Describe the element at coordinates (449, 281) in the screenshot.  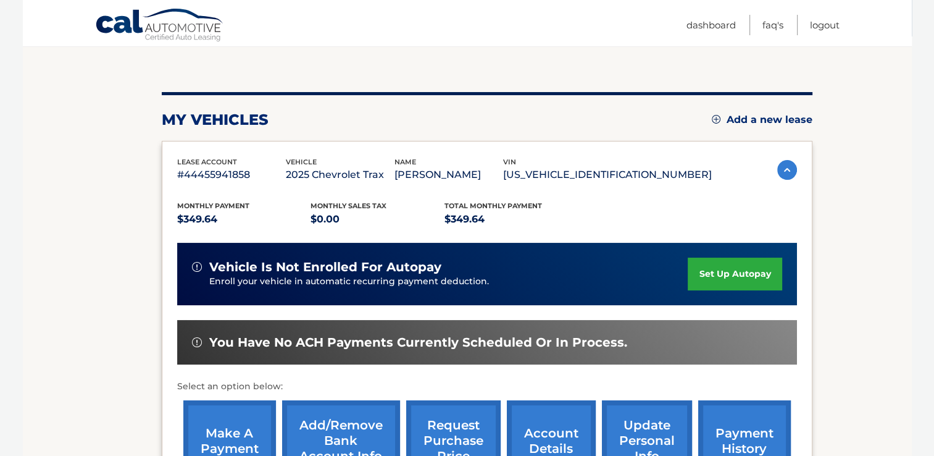
I see `p: Enroll your vehicle in automatic recurring payment deduction.` at that location.